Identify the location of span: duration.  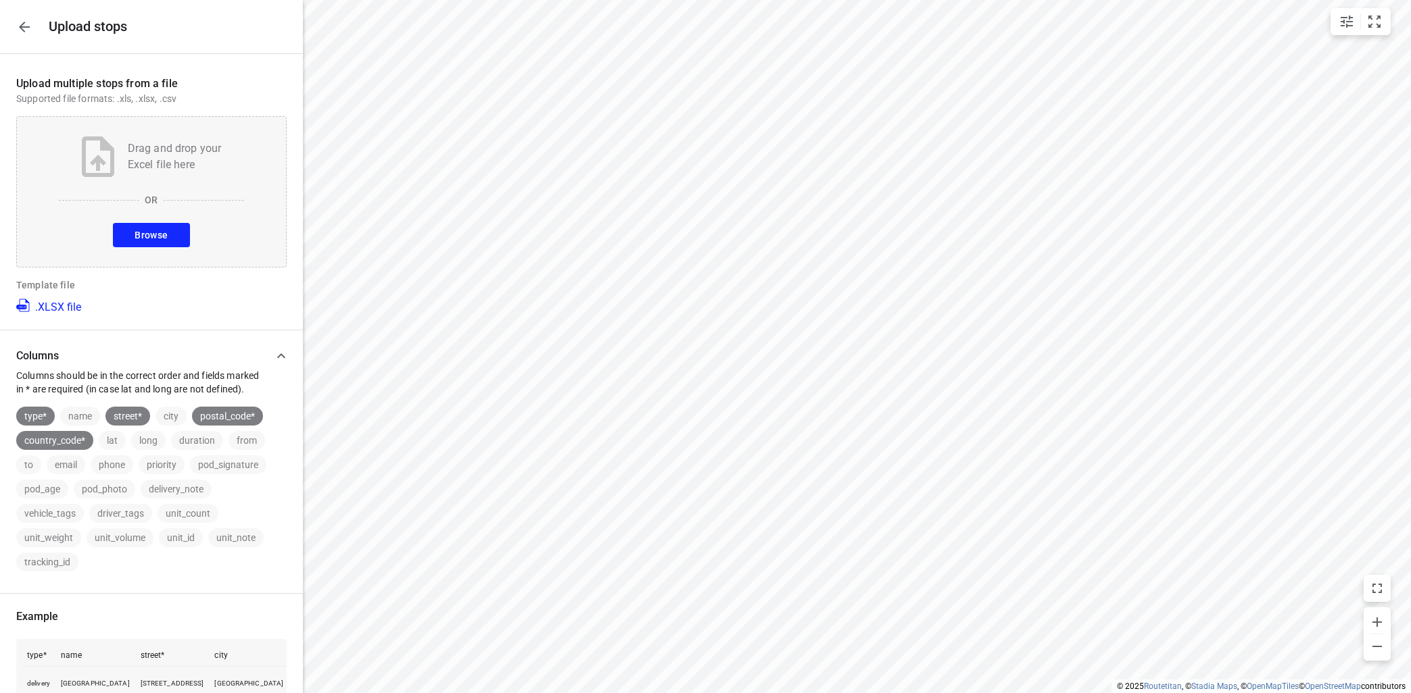
(197, 441).